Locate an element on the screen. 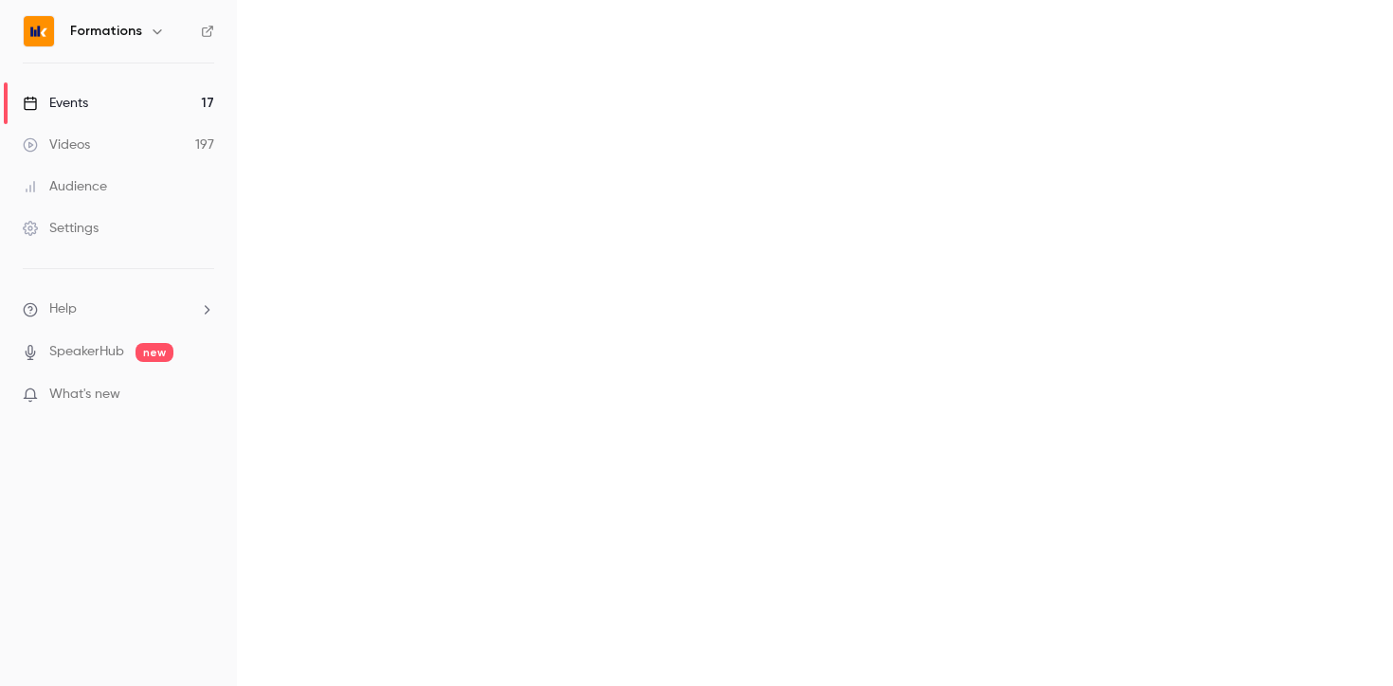 This screenshot has width=1393, height=686. span: new is located at coordinates (154, 352).